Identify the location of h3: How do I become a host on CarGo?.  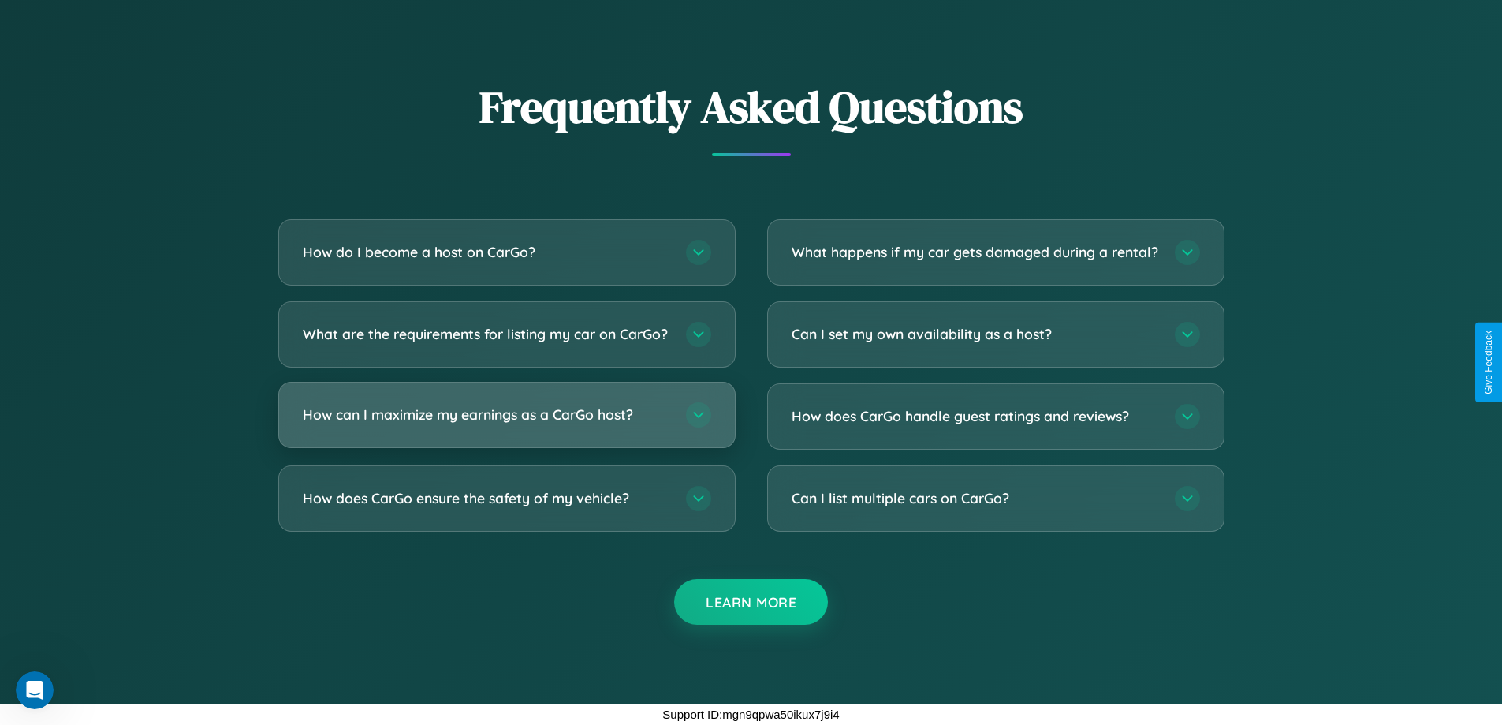
(486, 252).